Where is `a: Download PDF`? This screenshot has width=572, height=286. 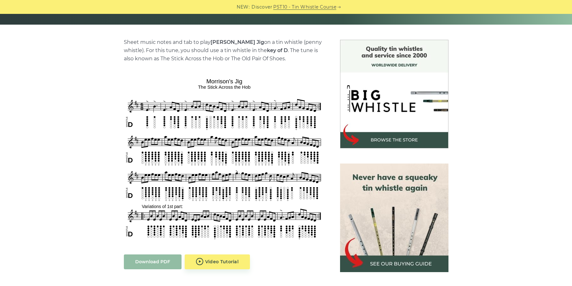
a: Download PDF is located at coordinates (153, 261).